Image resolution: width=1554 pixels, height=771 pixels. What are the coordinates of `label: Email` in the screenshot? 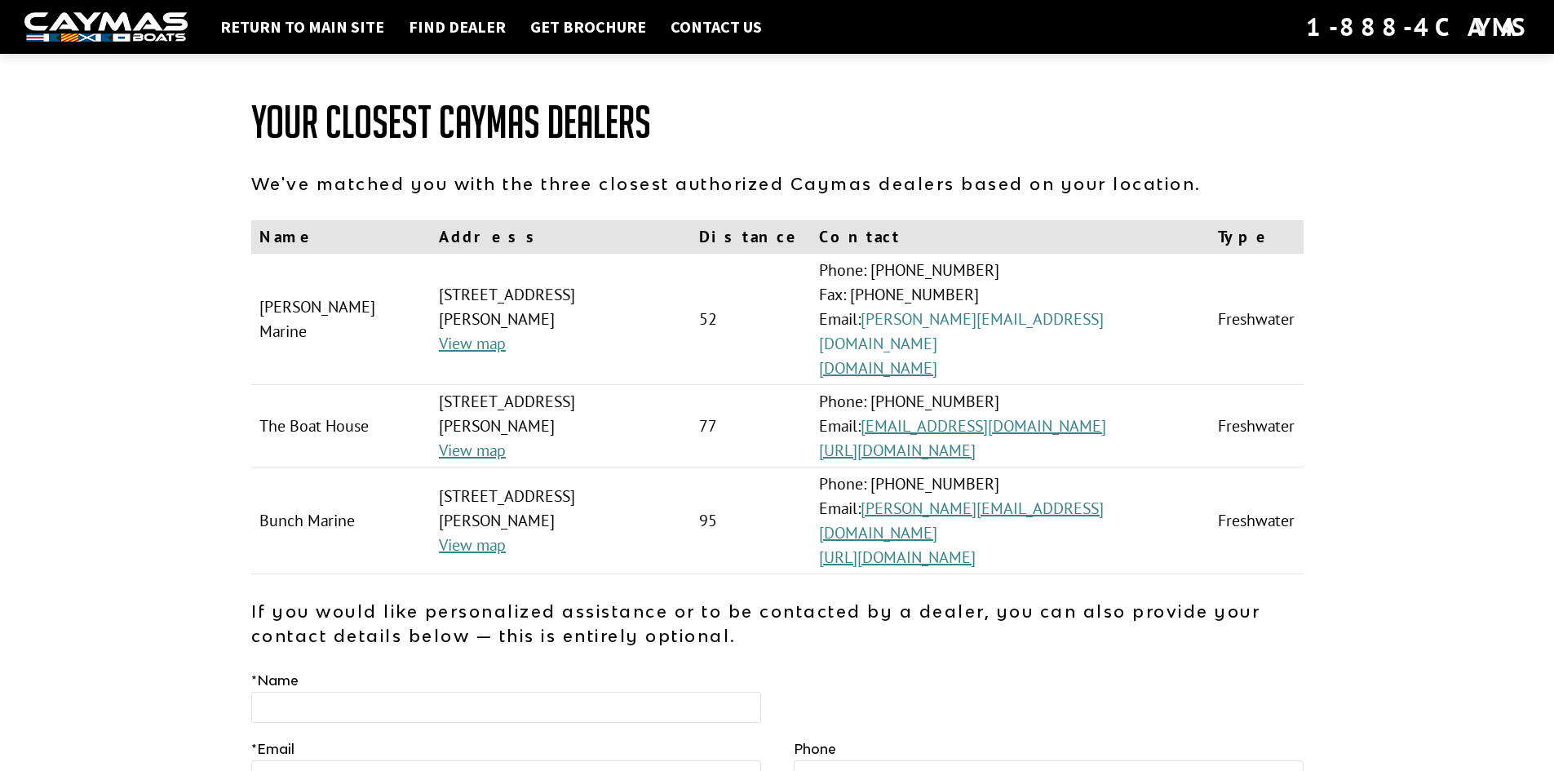 It's located at (272, 749).